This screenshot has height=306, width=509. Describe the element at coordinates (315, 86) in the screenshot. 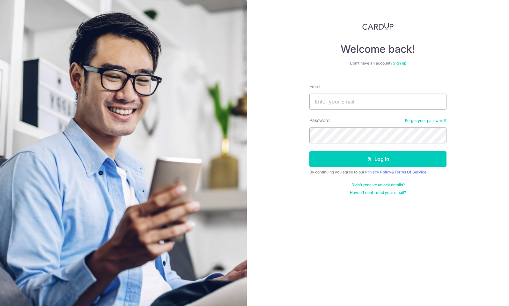

I see `label: Email` at that location.